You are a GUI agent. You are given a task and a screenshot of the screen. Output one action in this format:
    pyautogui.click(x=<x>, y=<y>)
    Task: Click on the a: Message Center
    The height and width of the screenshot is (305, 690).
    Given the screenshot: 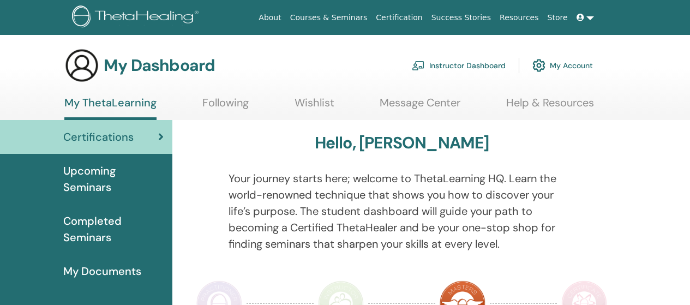 What is the action you would take?
    pyautogui.click(x=420, y=106)
    